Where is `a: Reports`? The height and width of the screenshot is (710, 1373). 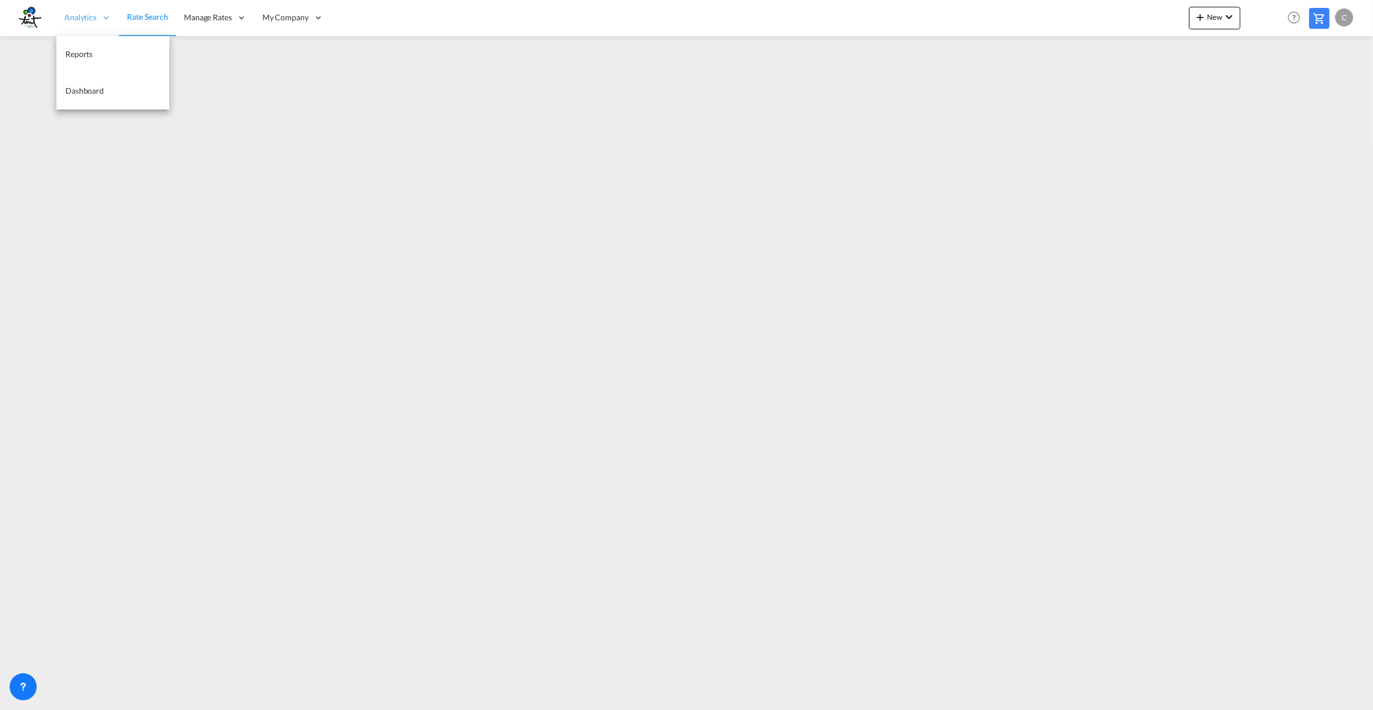
a: Reports is located at coordinates (113, 54).